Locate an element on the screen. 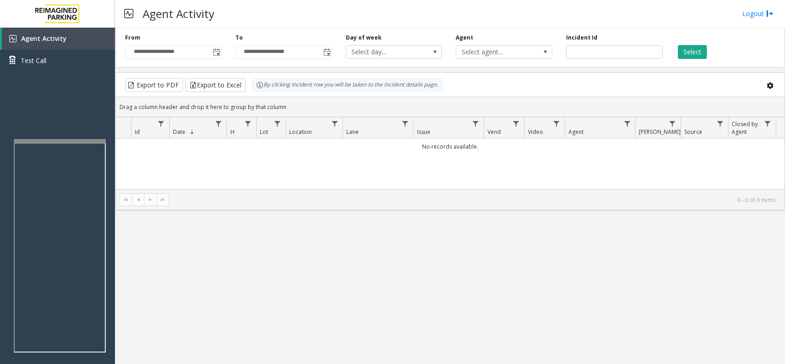  label: Day of week is located at coordinates (364, 38).